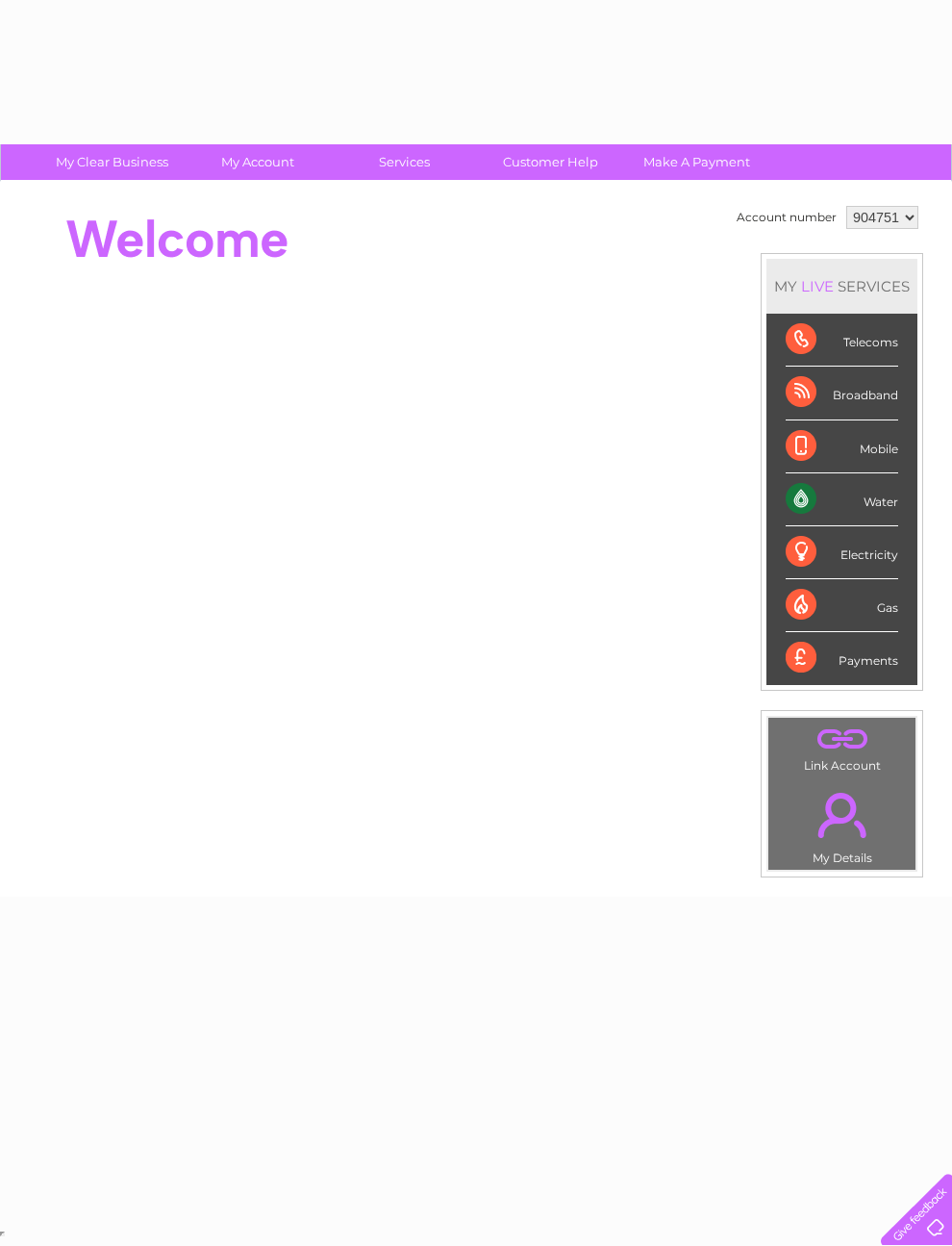 The height and width of the screenshot is (1246, 952). I want to click on div: MY SERVICES, so click(841, 285).